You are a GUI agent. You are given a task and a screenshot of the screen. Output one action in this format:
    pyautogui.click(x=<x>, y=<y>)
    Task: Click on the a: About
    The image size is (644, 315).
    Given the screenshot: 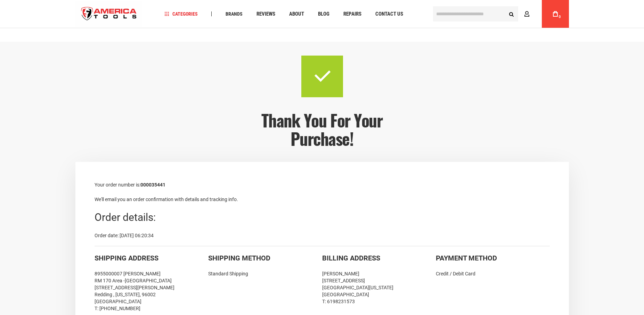 What is the action you would take?
    pyautogui.click(x=296, y=14)
    